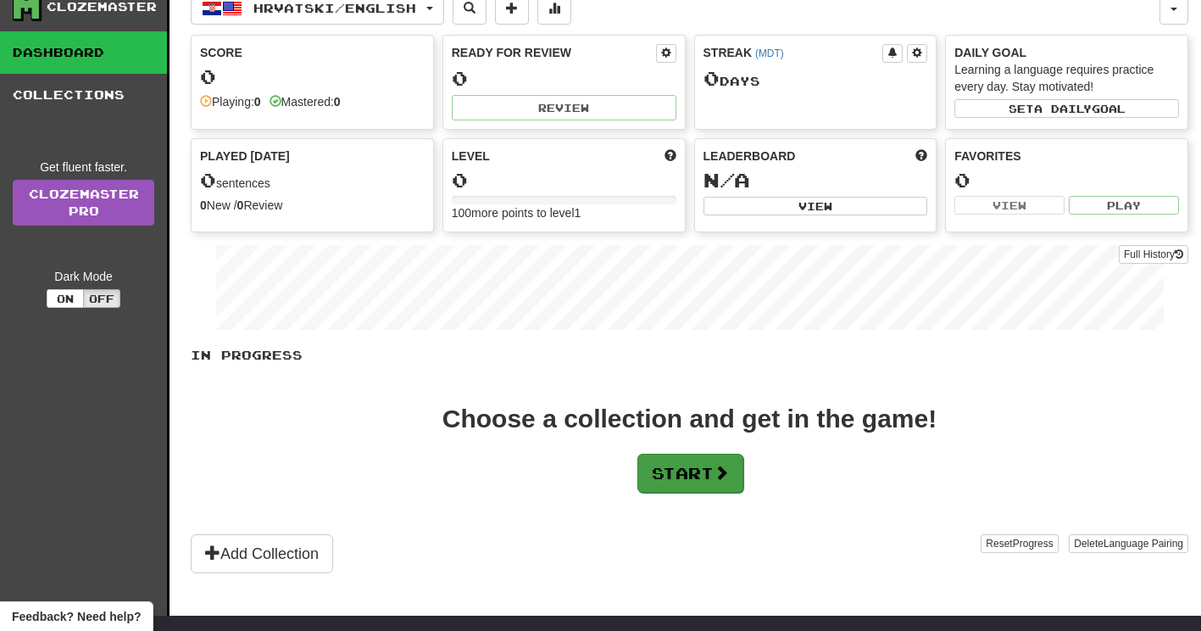 This screenshot has height=631, width=1201. I want to click on div: Playing:, so click(231, 102).